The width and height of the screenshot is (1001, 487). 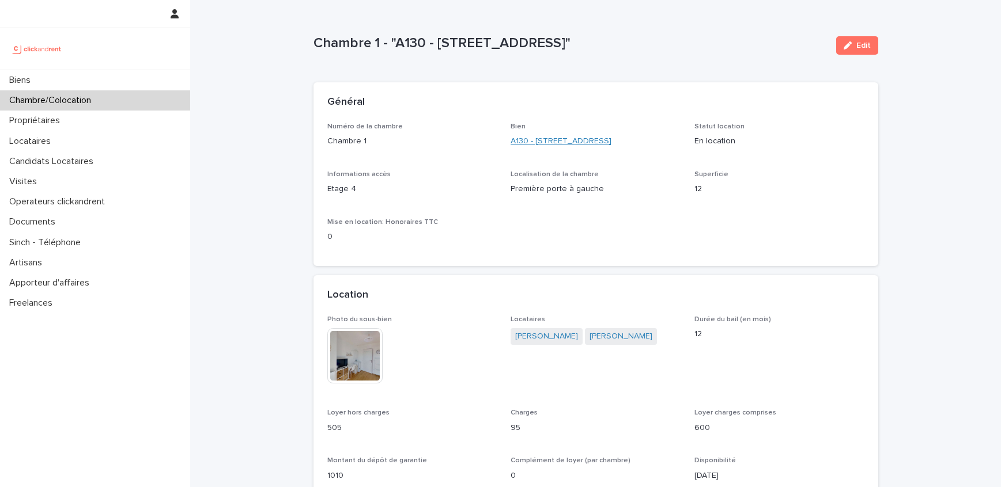 What do you see at coordinates (715, 461) in the screenshot?
I see `span: Disponibilité` at bounding box center [715, 461].